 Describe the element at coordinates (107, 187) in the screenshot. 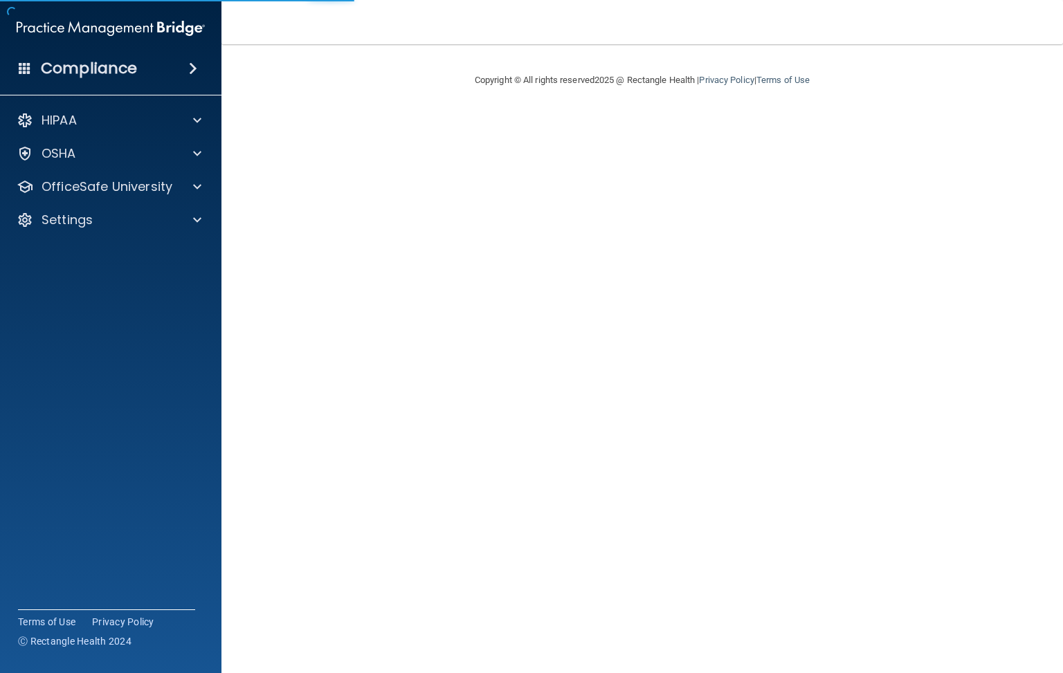

I see `p: OfficeSafe University` at that location.